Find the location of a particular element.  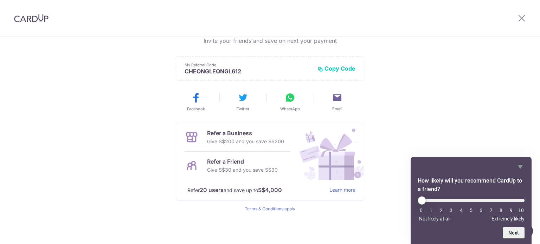

li: 6 is located at coordinates (481, 211).